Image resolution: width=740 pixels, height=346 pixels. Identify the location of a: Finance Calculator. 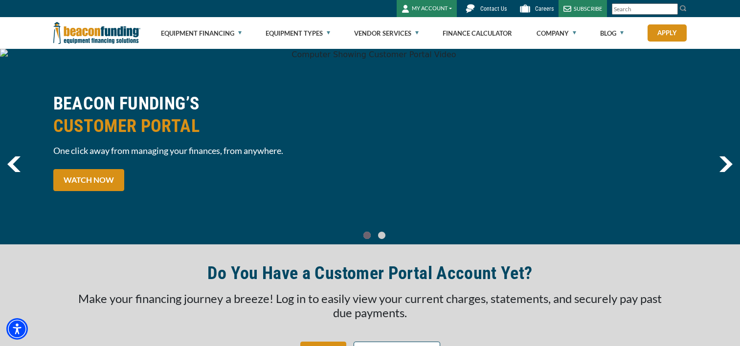
(477, 33).